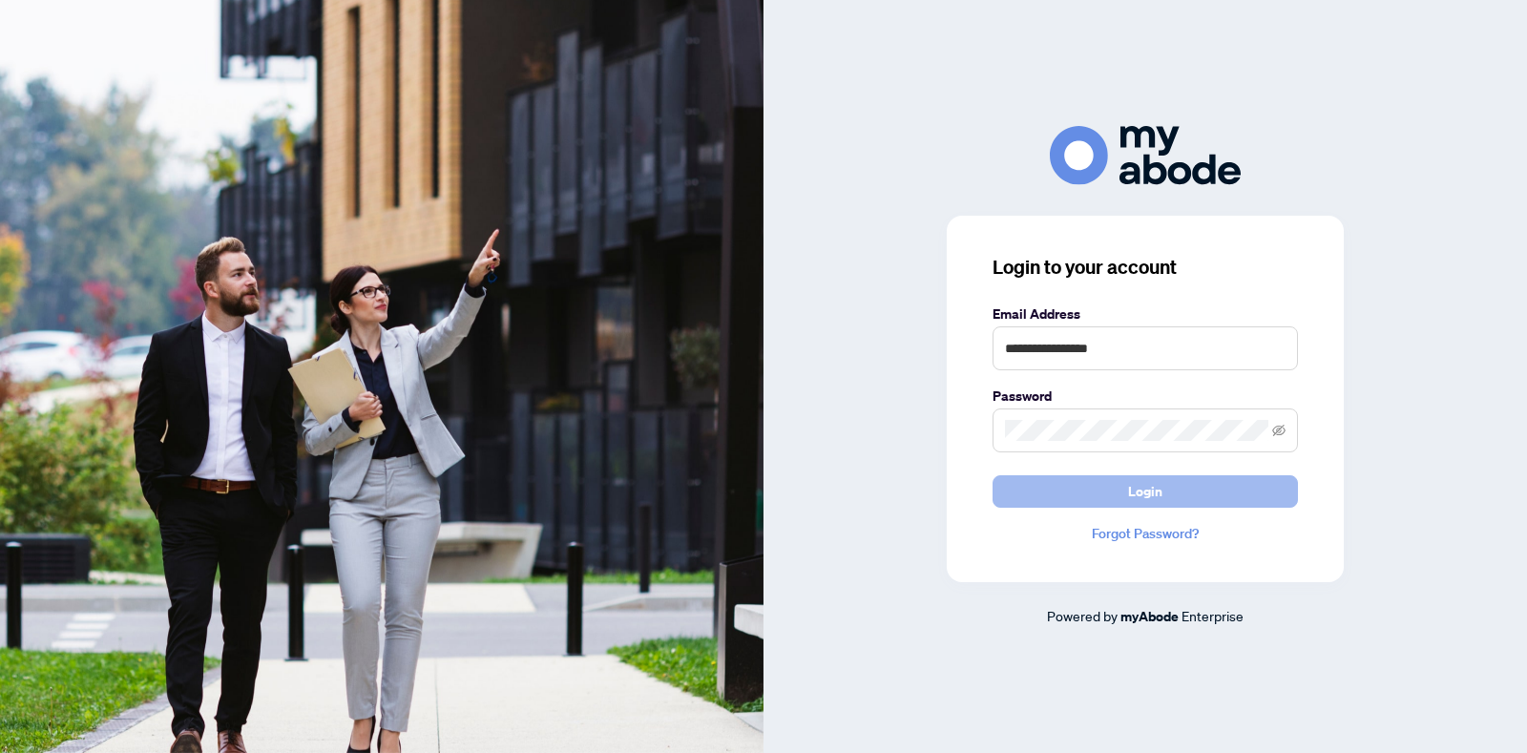  What do you see at coordinates (1146, 314) in the screenshot?
I see `label: Email Address` at bounding box center [1146, 314].